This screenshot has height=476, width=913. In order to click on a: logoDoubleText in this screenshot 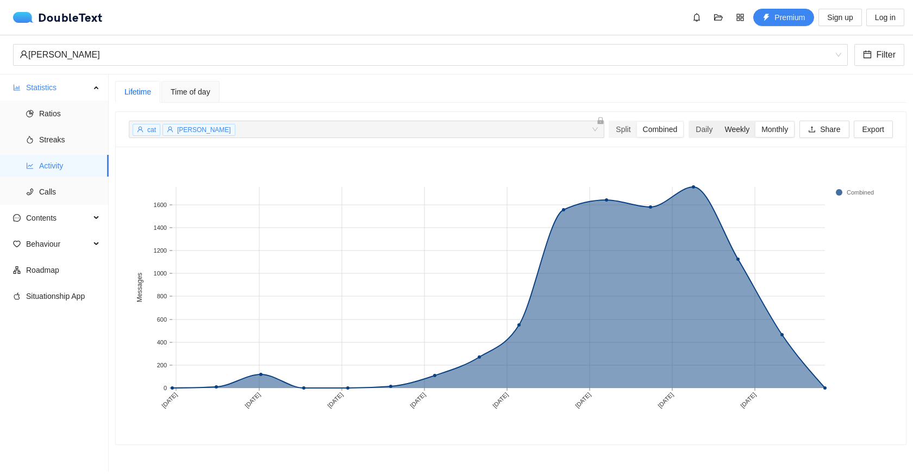, I will do `click(58, 17)`.